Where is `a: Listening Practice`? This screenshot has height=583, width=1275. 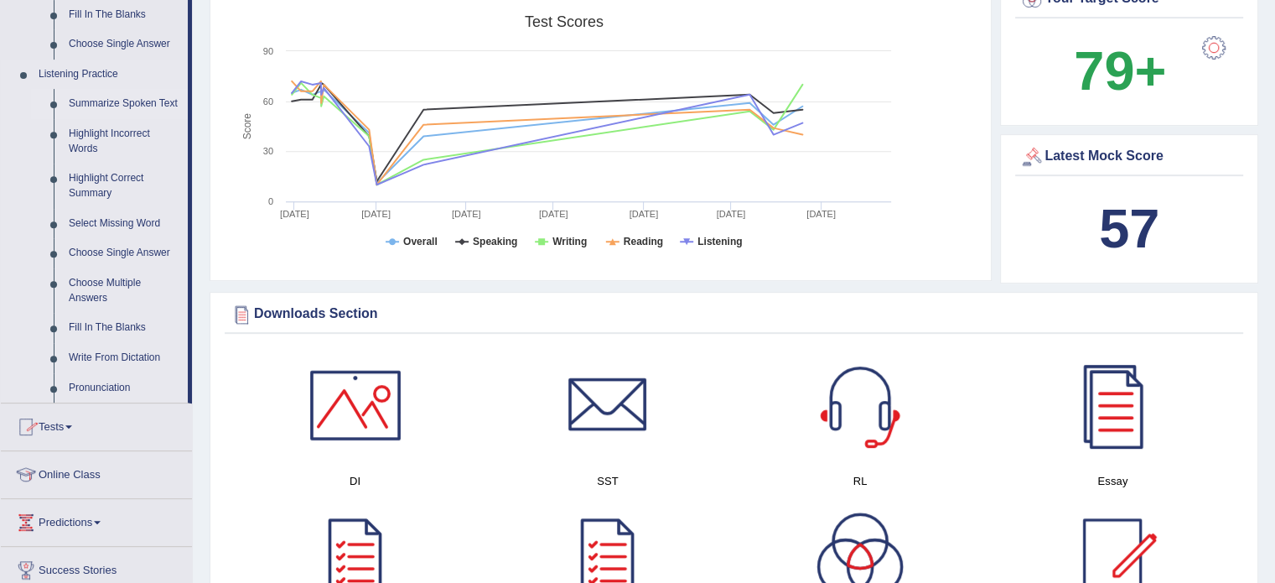
a: Listening Practice is located at coordinates (109, 75).